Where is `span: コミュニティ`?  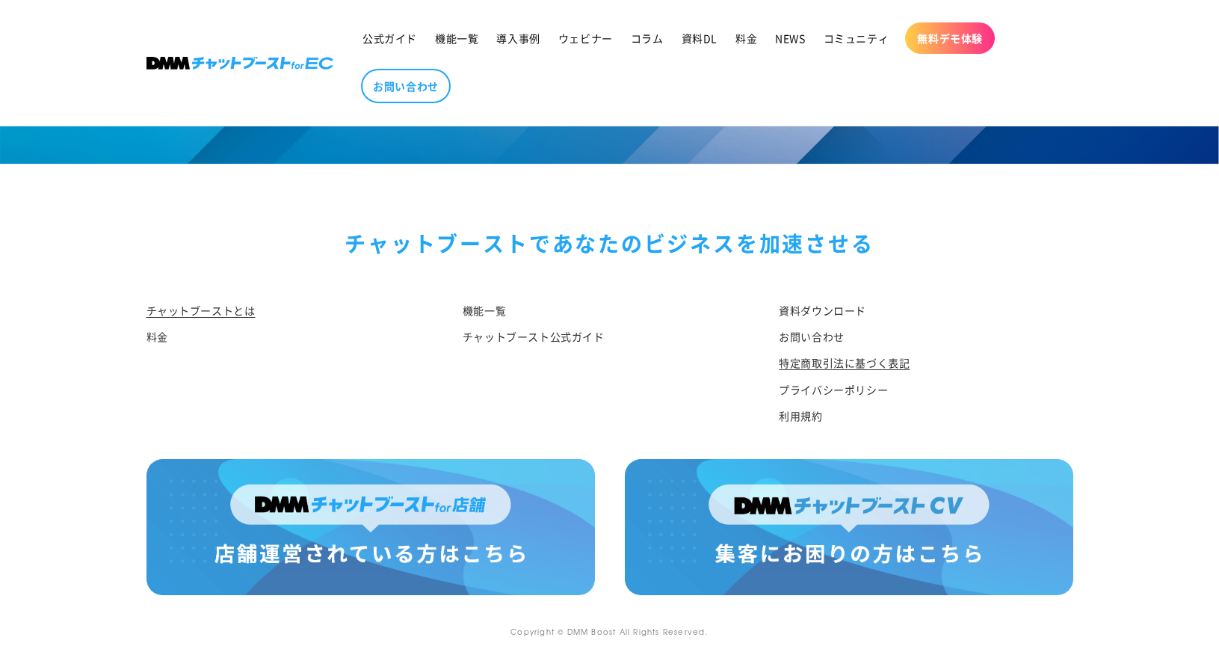 span: コミュニティ is located at coordinates (857, 38).